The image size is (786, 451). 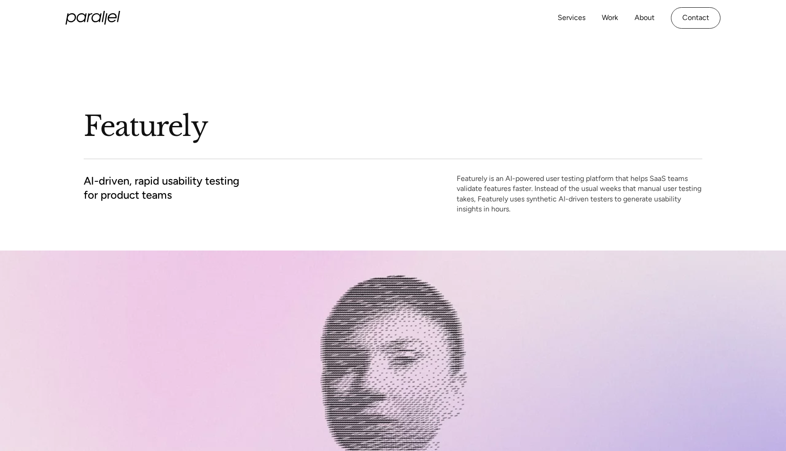 What do you see at coordinates (161, 188) in the screenshot?
I see `h2: AI-driven, rapid usability testing for product teams` at bounding box center [161, 188].